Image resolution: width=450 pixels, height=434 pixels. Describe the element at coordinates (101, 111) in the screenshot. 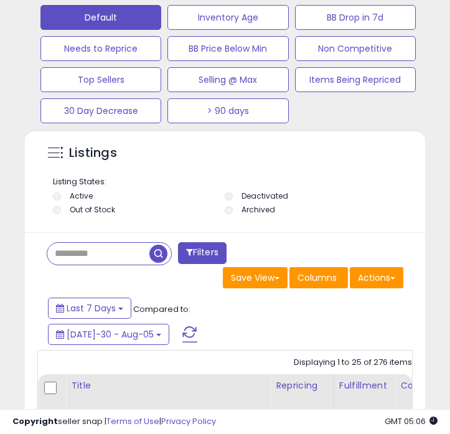

I see `button: 30 Day Decrease` at that location.